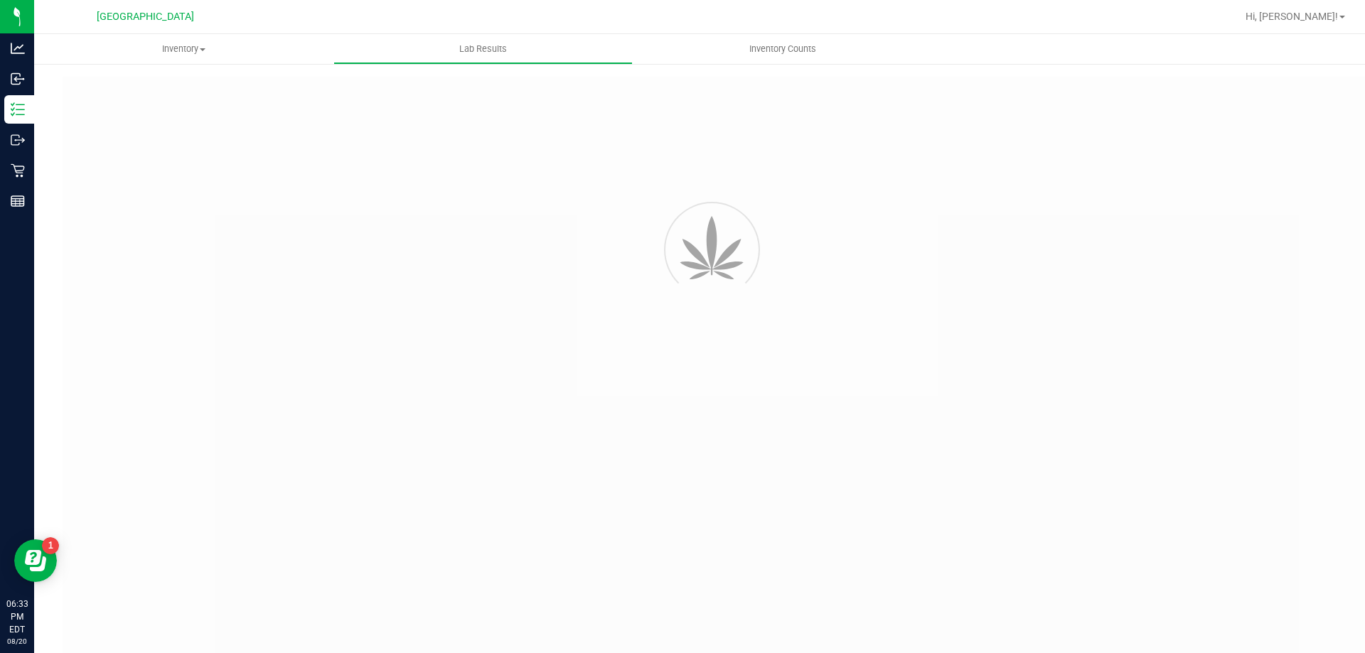 This screenshot has height=653, width=1365. Describe the element at coordinates (18, 79) in the screenshot. I see `inline-svg: Inbound` at that location.